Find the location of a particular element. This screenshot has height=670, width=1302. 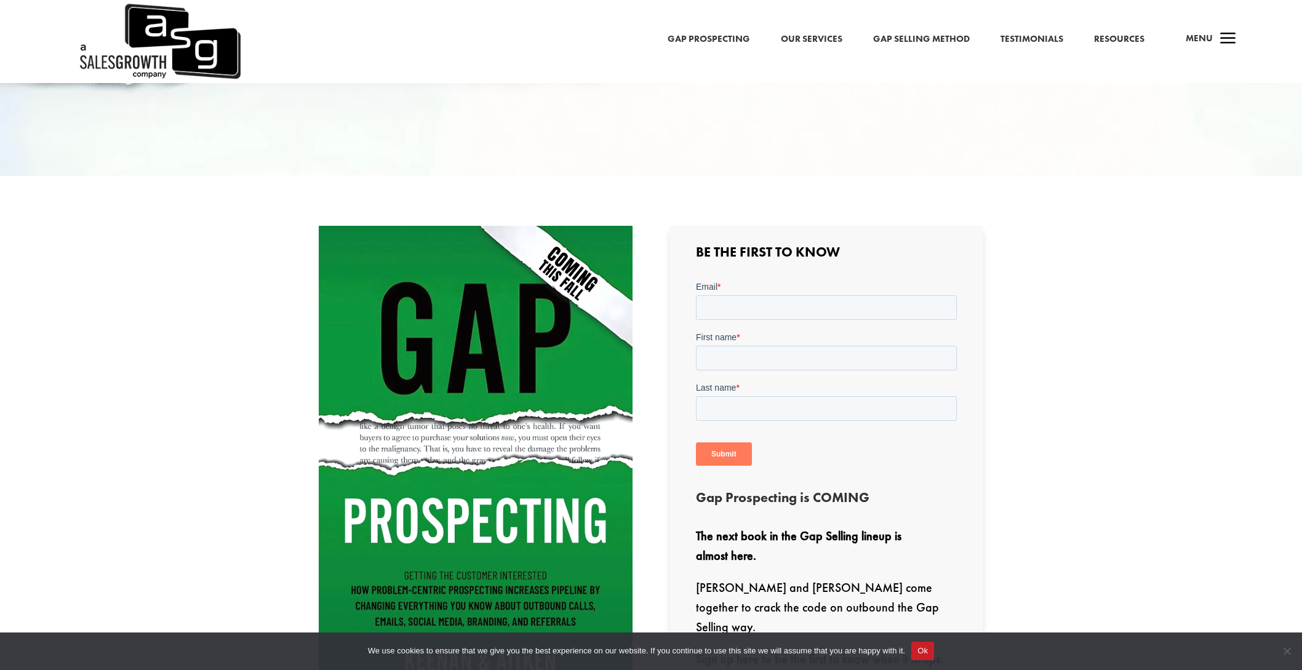

span: Menu is located at coordinates (1200, 38).